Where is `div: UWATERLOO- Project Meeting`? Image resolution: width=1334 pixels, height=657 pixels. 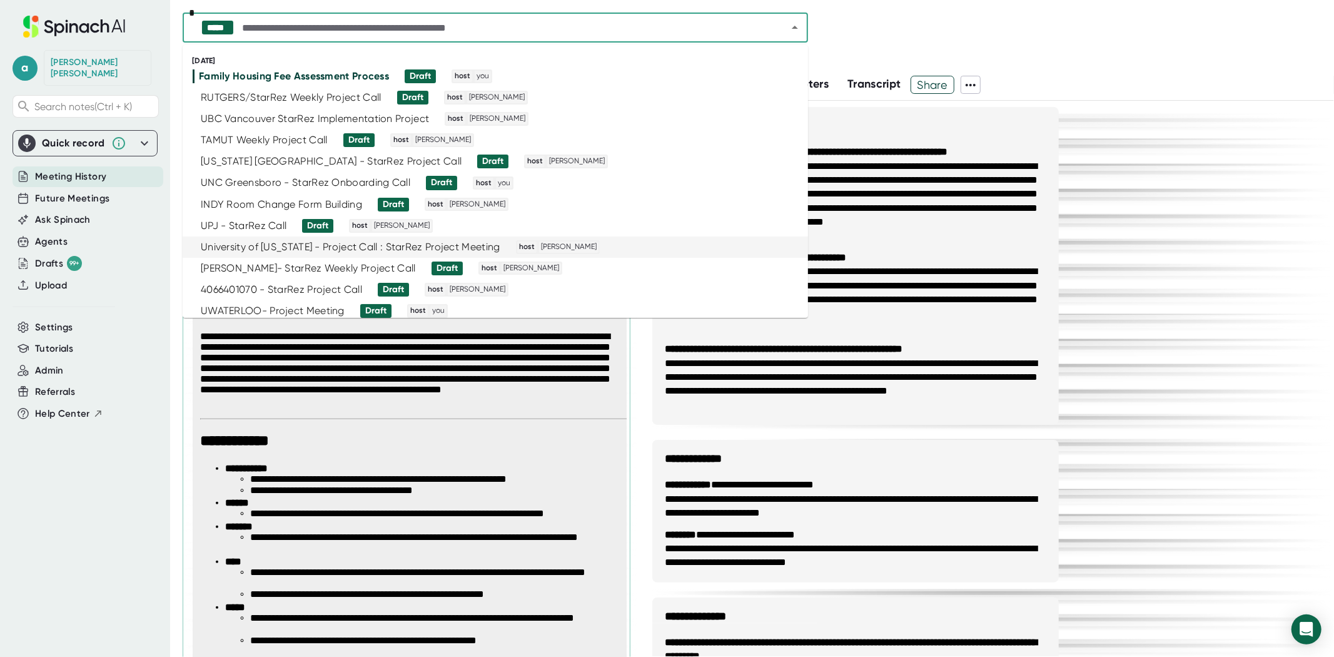
div: UWATERLOO- Project Meeting is located at coordinates (273, 311).